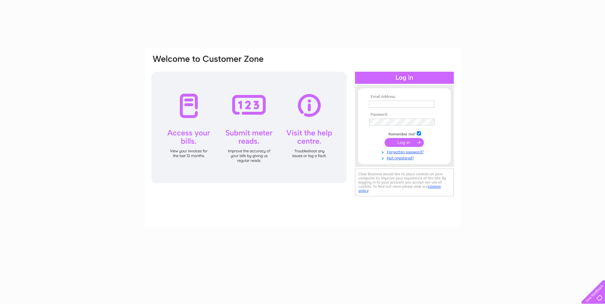 The image size is (605, 304). I want to click on input: Submit, so click(404, 143).